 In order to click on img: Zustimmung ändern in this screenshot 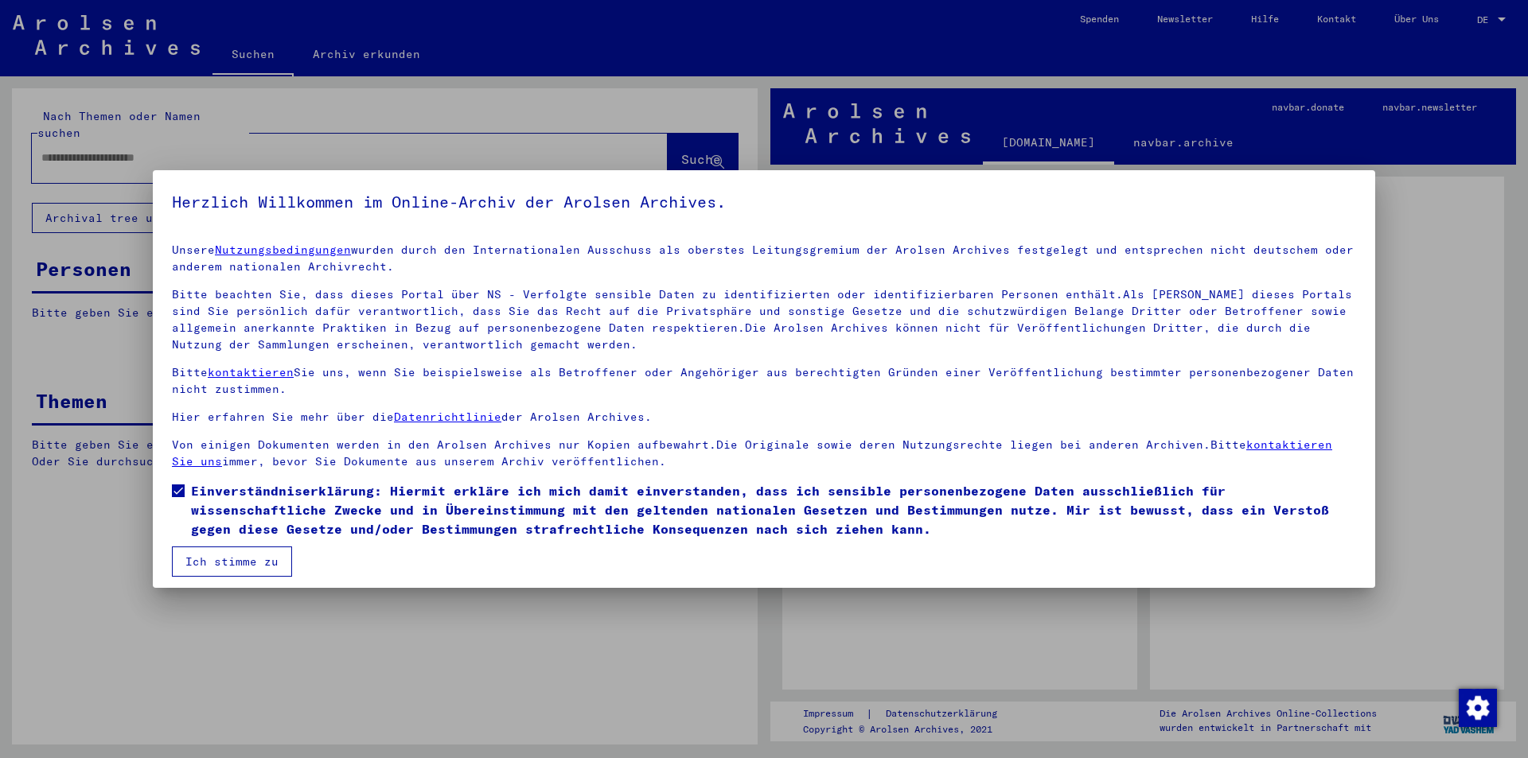, I will do `click(1477, 708)`.